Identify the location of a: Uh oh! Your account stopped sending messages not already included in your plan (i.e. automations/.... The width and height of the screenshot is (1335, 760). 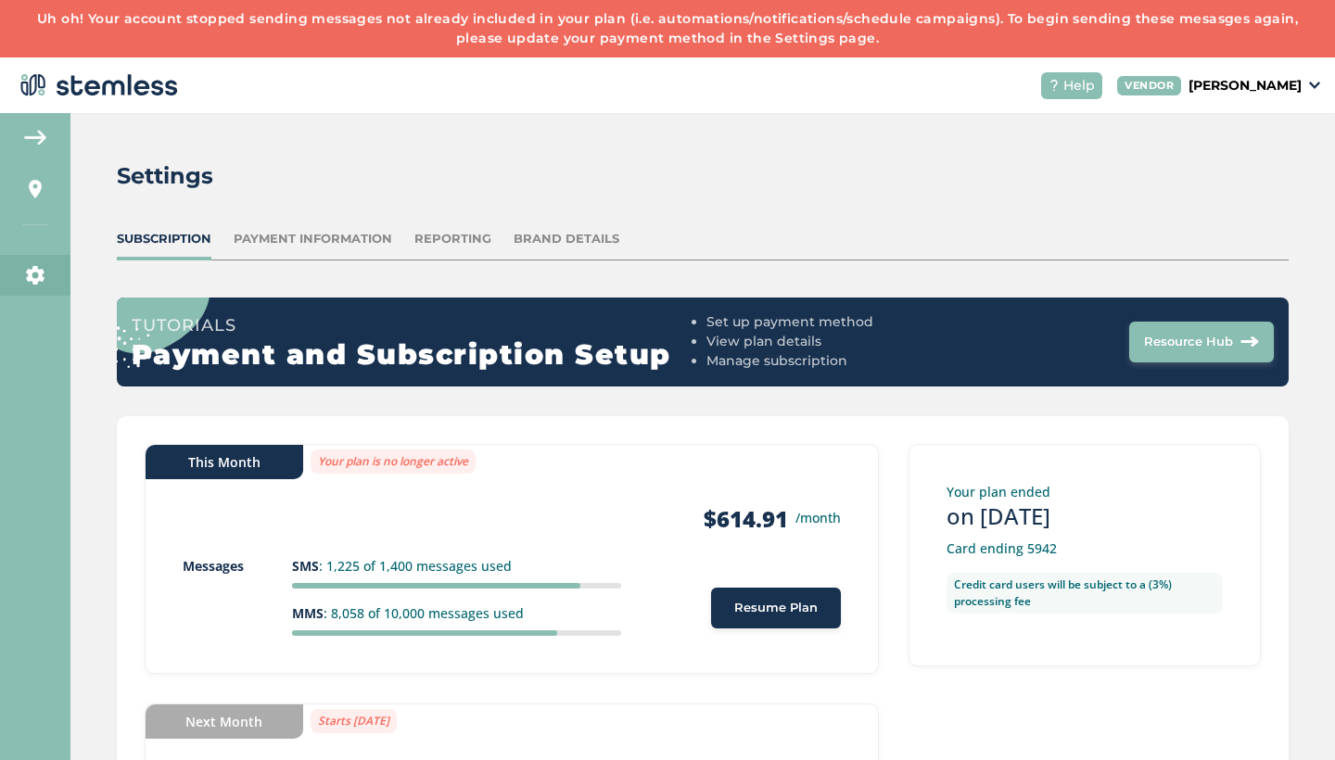
(667, 28).